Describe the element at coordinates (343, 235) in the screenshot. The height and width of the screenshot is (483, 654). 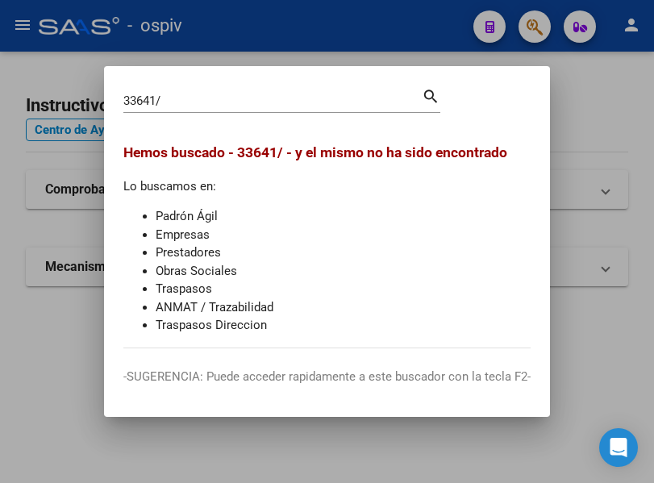
I see `li: Empresas` at that location.